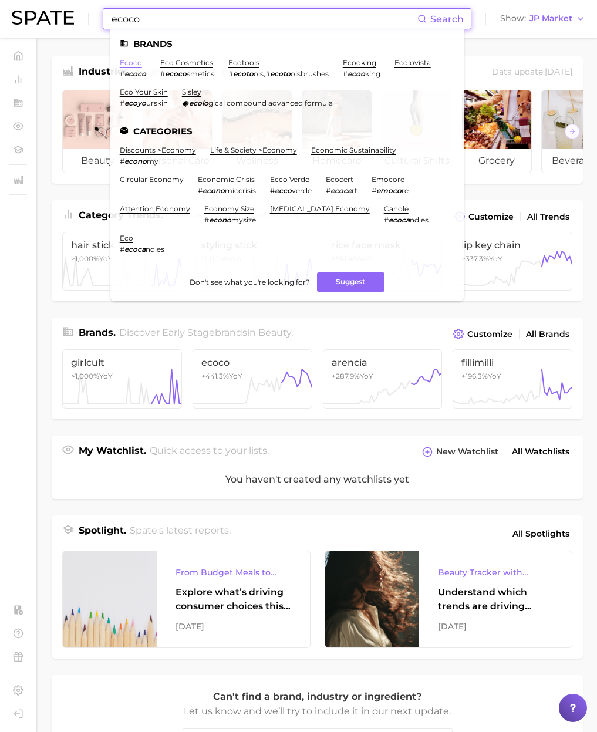 The width and height of the screenshot is (597, 732). Describe the element at coordinates (543, 19) in the screenshot. I see `button: ShowJP Market` at that location.